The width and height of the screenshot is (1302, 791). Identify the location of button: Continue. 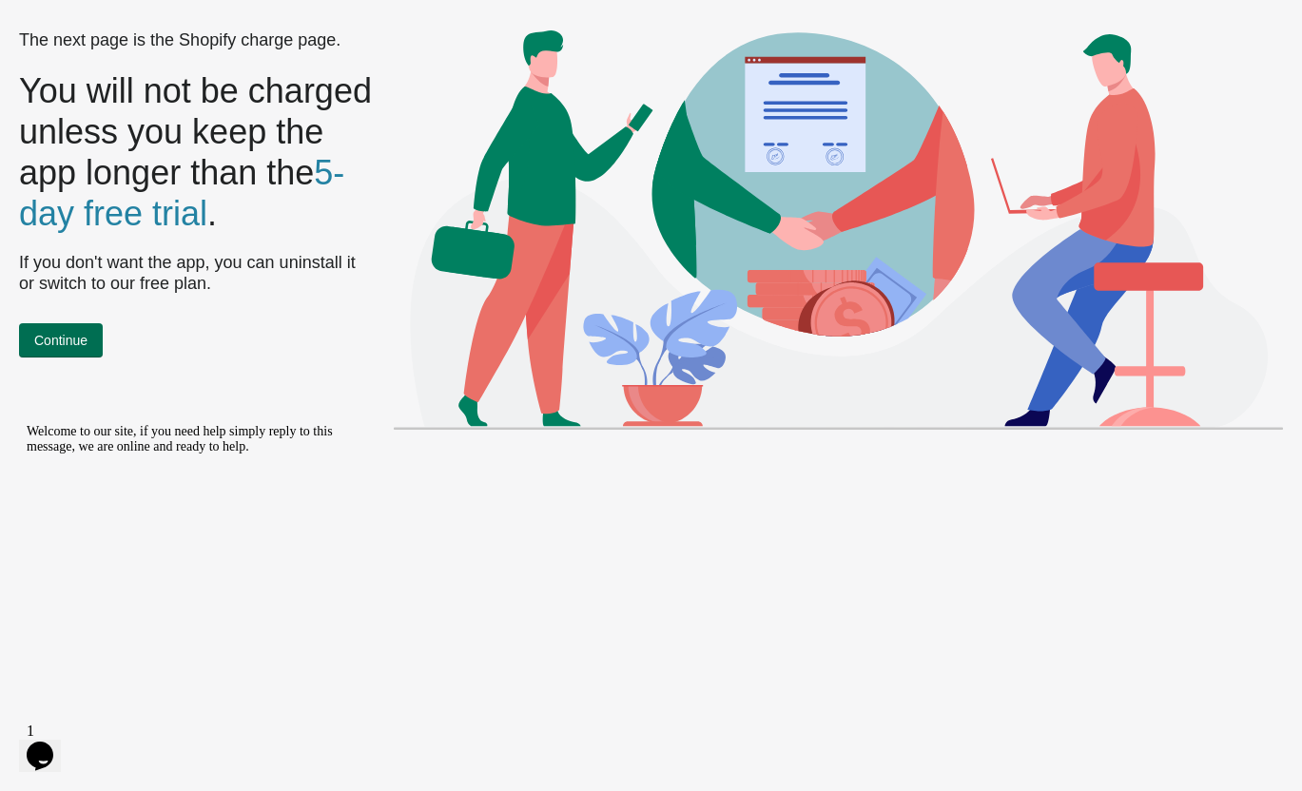
(61, 341).